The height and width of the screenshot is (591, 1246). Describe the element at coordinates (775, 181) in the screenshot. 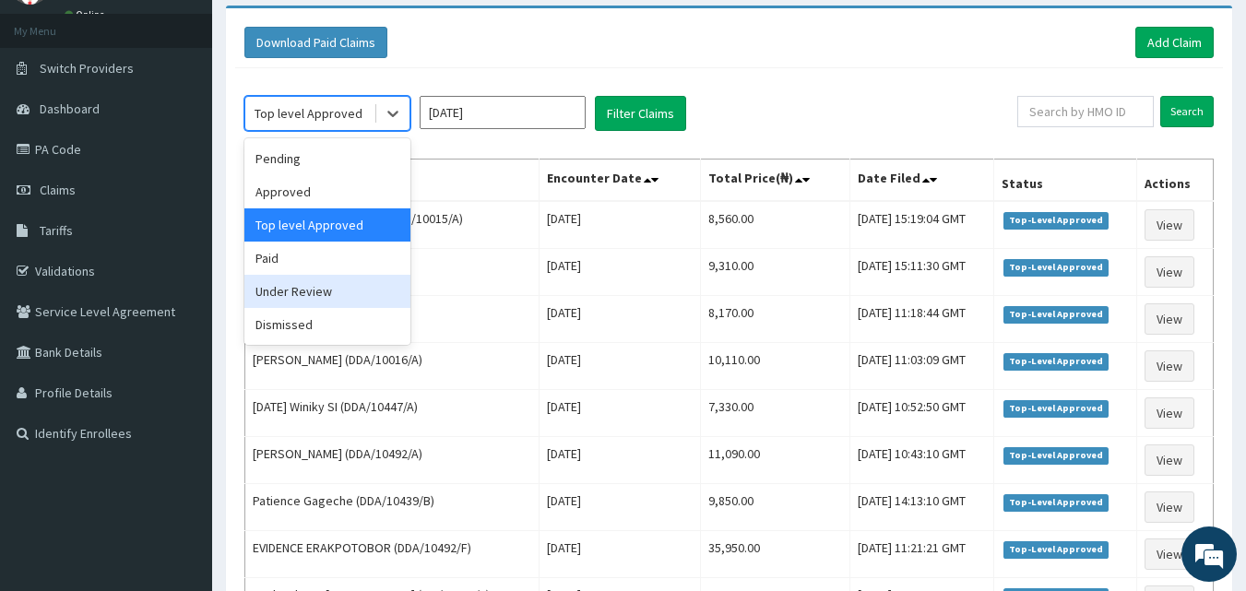

I see `th: Total Price(₦)` at that location.